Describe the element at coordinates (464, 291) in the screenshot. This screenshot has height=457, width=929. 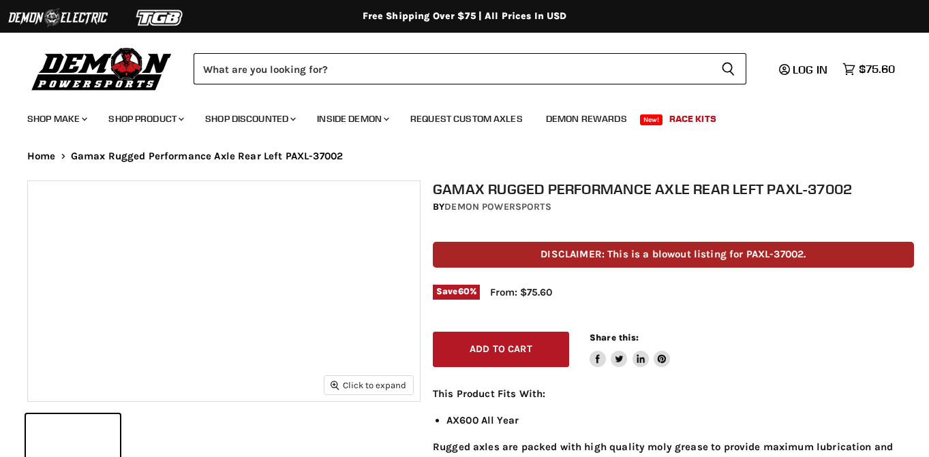
I see `span: 60` at that location.